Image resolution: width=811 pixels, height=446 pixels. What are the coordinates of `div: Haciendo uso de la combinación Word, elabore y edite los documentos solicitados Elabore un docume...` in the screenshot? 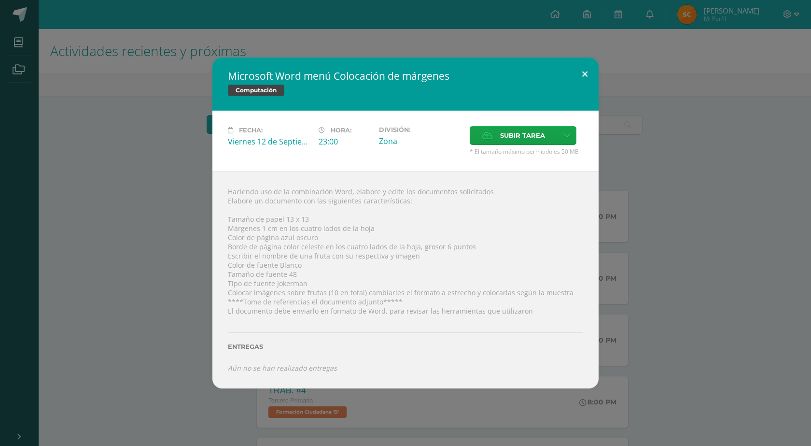 It's located at (406, 279).